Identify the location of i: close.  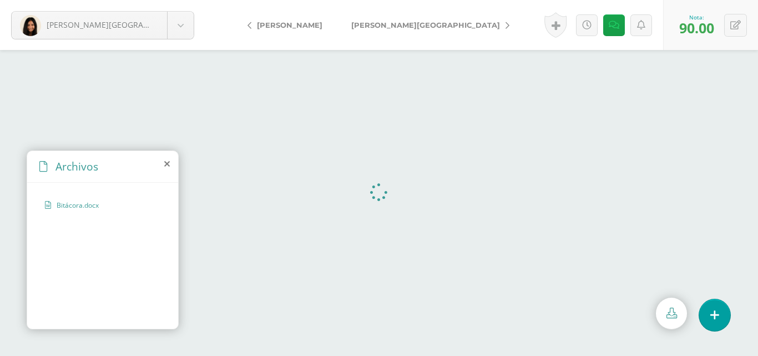
(167, 164).